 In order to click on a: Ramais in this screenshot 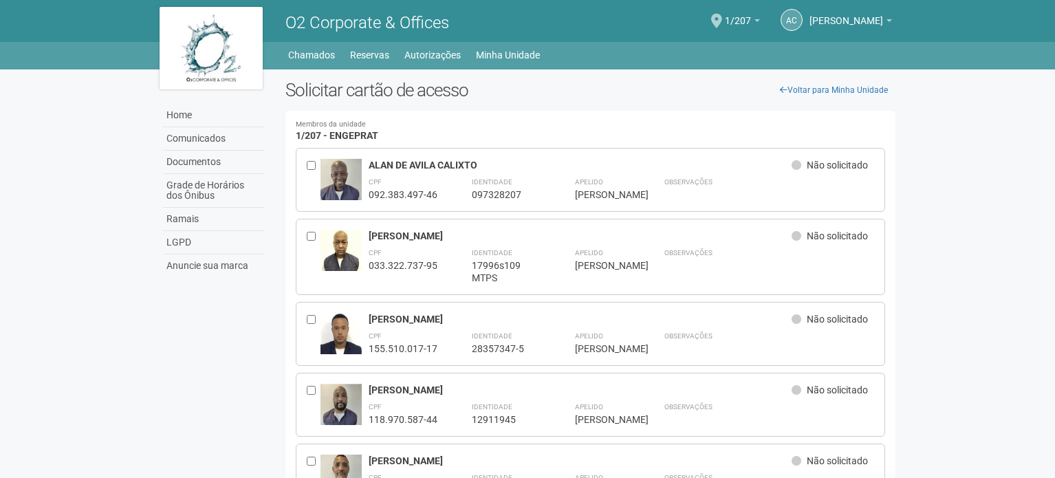, I will do `click(214, 219)`.